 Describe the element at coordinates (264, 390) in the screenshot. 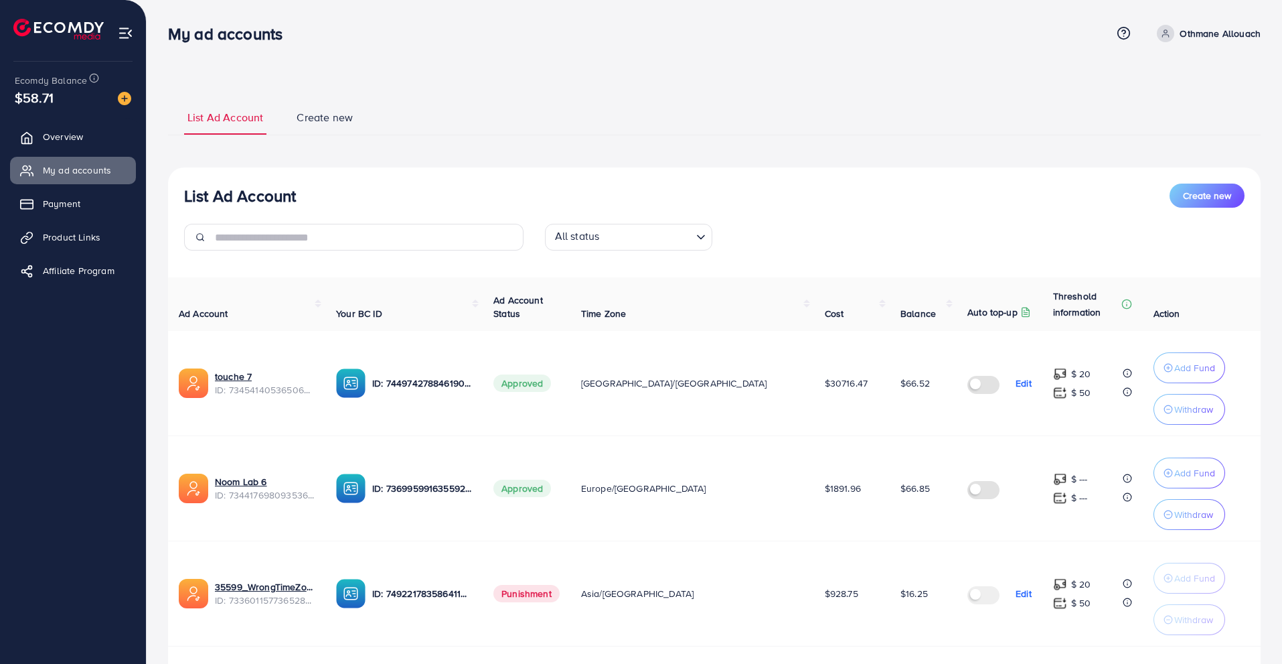

I see `span: ID: 7345414053650628609` at that location.